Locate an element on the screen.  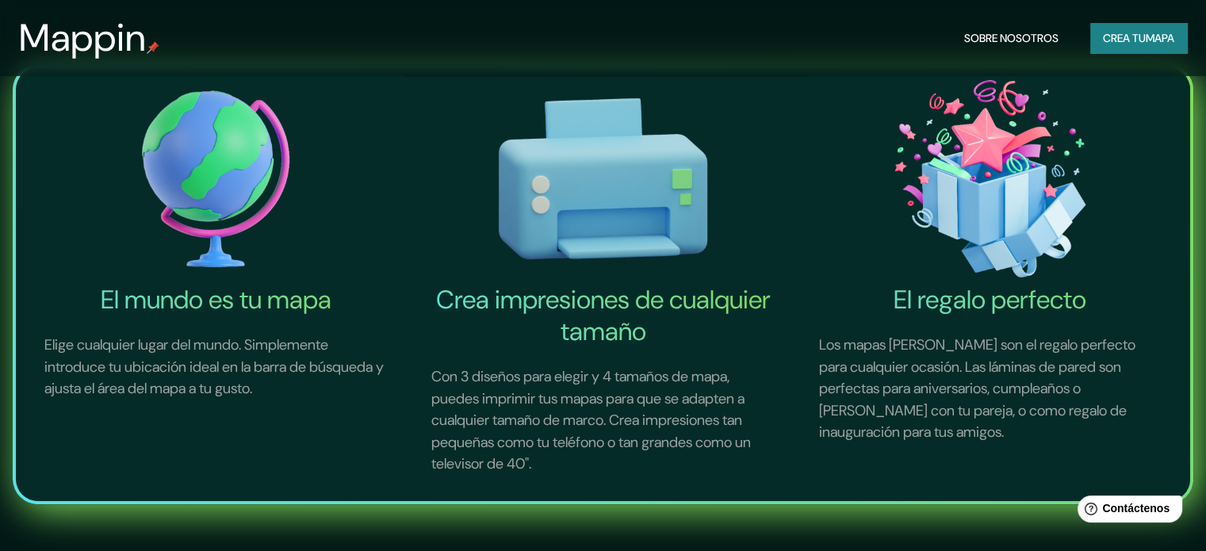
img: Crea impresiones de cualquier tamaño-icono is located at coordinates (603, 179).